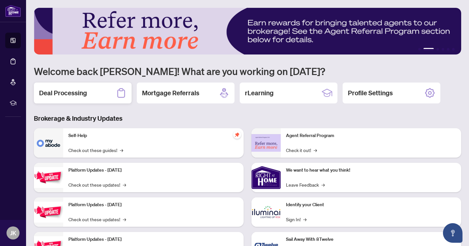 This screenshot has width=469, height=246. I want to click on img: Slide 1, so click(248, 31).